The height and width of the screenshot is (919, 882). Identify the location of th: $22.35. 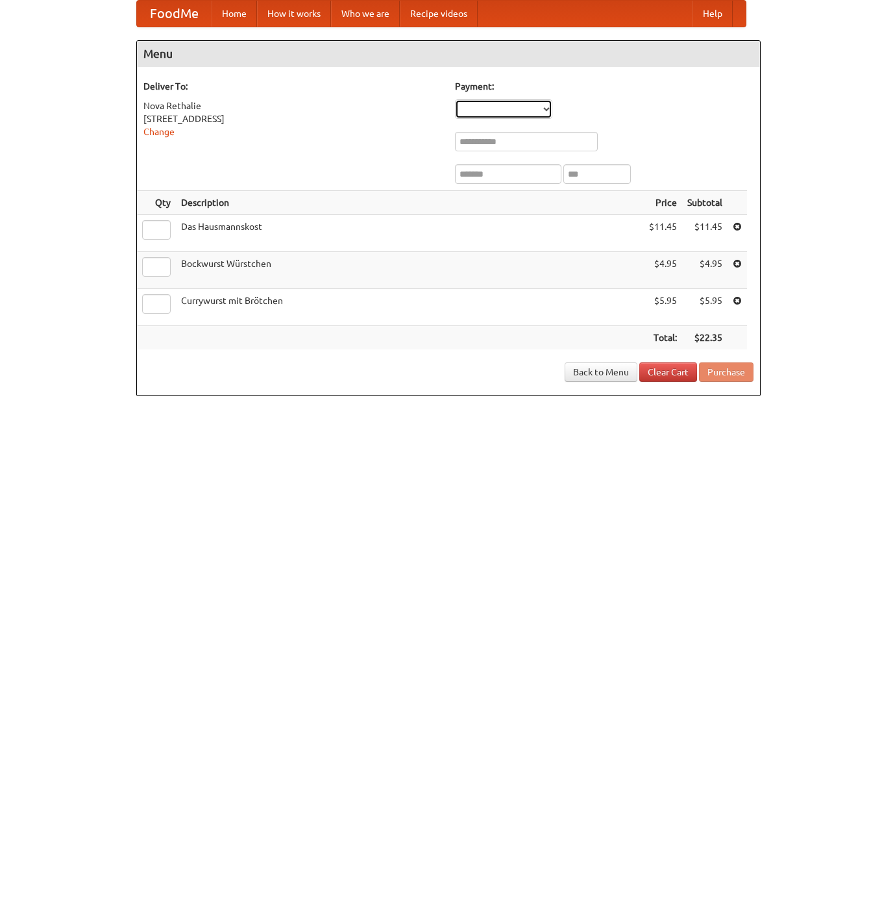
(705, 338).